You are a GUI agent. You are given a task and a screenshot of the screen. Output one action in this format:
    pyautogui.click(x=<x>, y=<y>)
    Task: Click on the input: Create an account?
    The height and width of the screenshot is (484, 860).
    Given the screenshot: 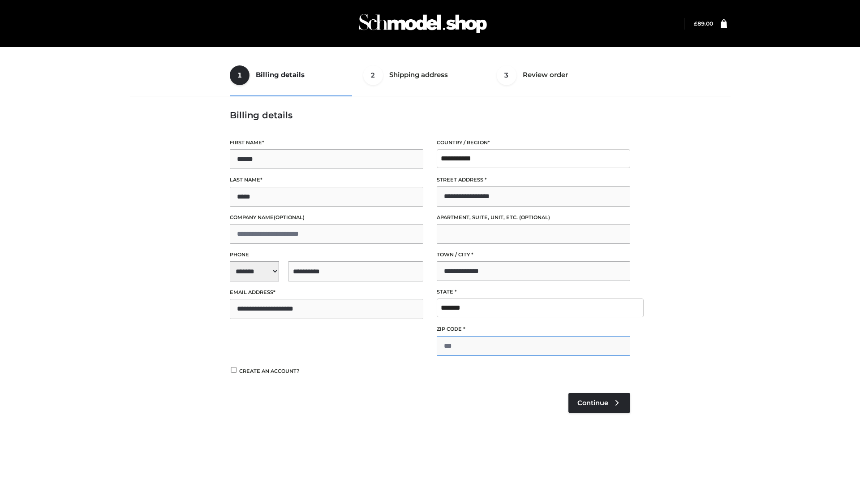 What is the action you would take?
    pyautogui.click(x=234, y=370)
    